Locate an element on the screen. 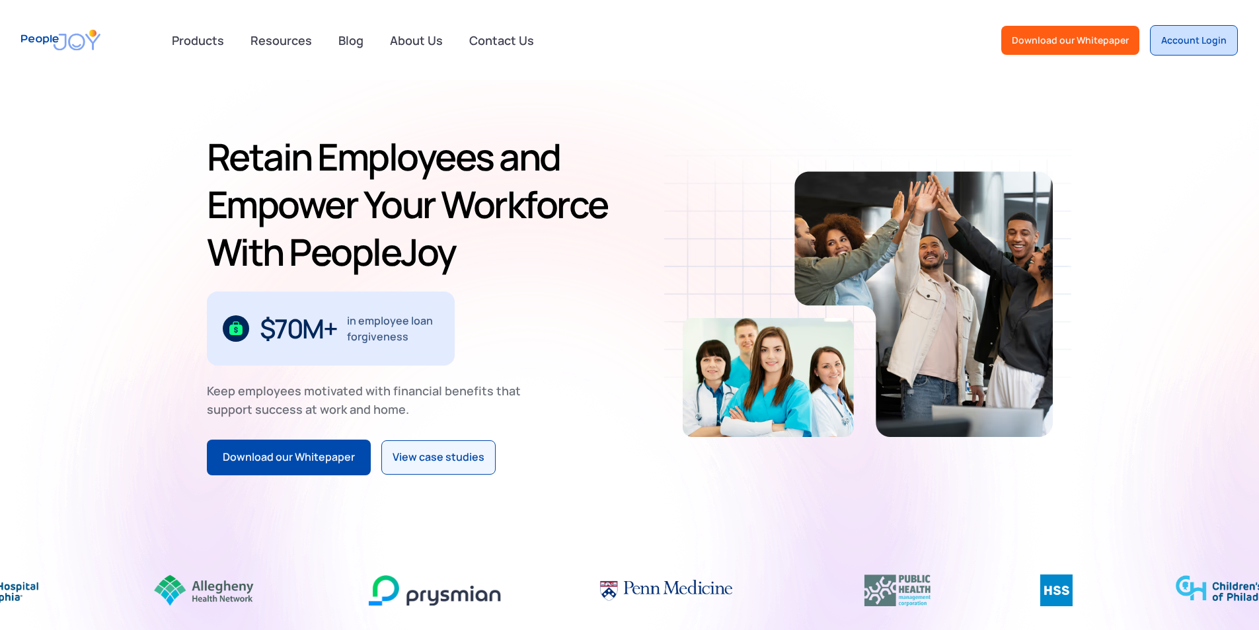  div: Account Login is located at coordinates (1194, 40).